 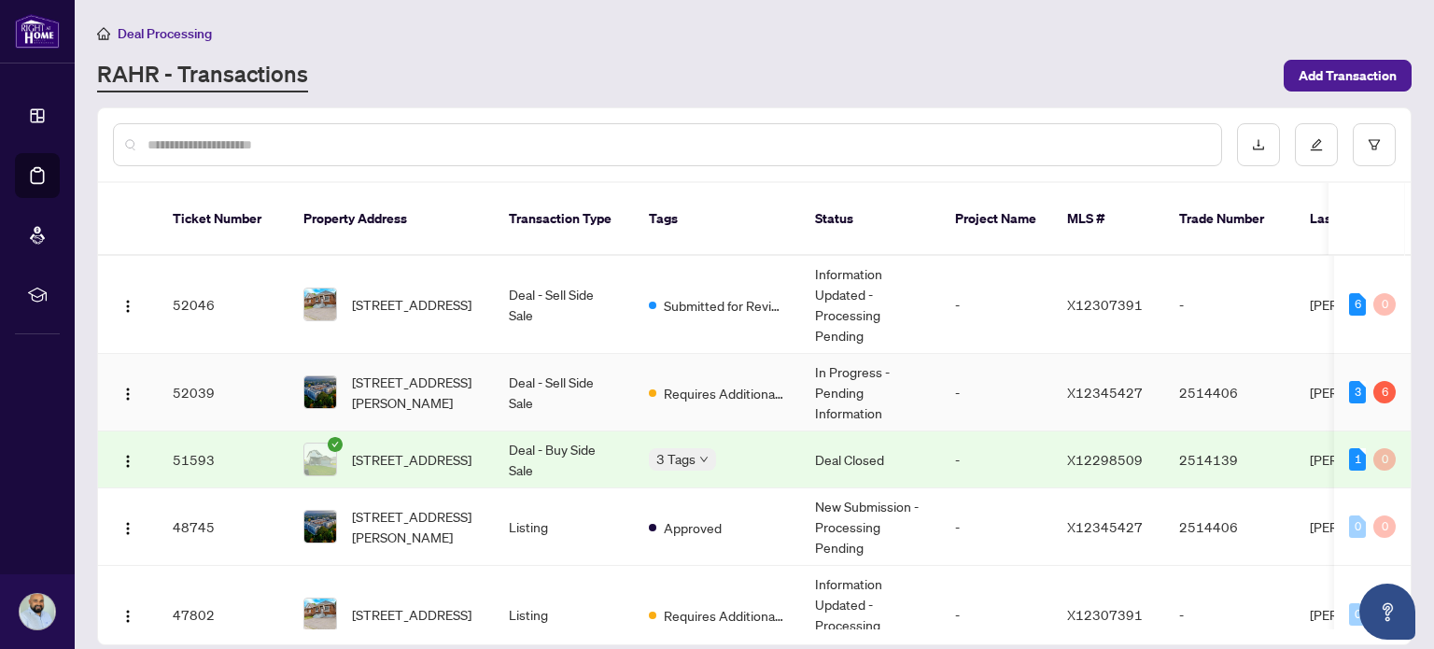 What do you see at coordinates (37, 611) in the screenshot?
I see `img: Profile Icon` at bounding box center [37, 611].